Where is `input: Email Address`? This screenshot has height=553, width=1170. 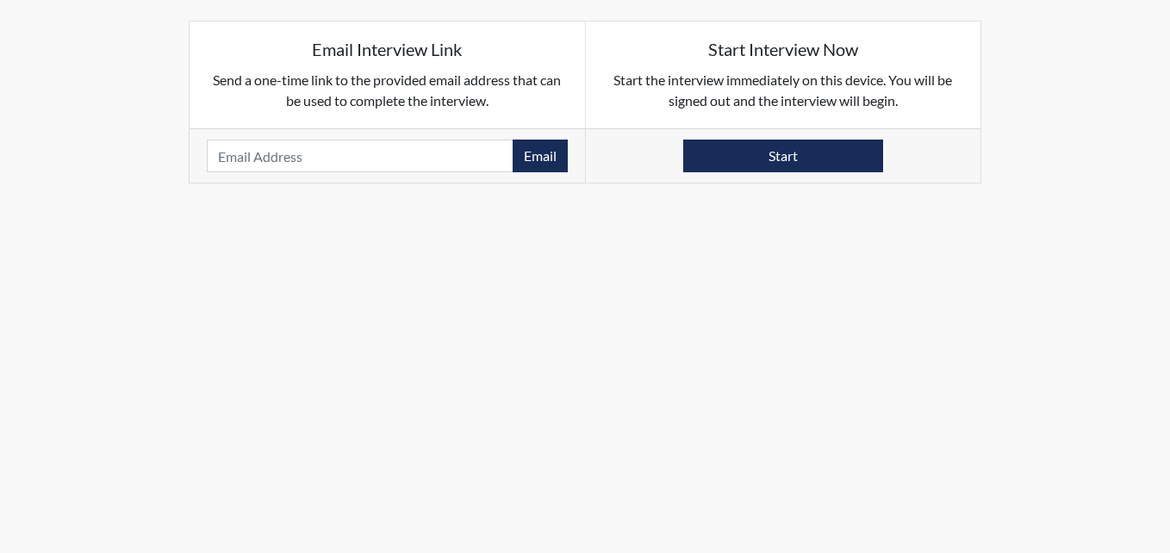
input: Email Address is located at coordinates (360, 156).